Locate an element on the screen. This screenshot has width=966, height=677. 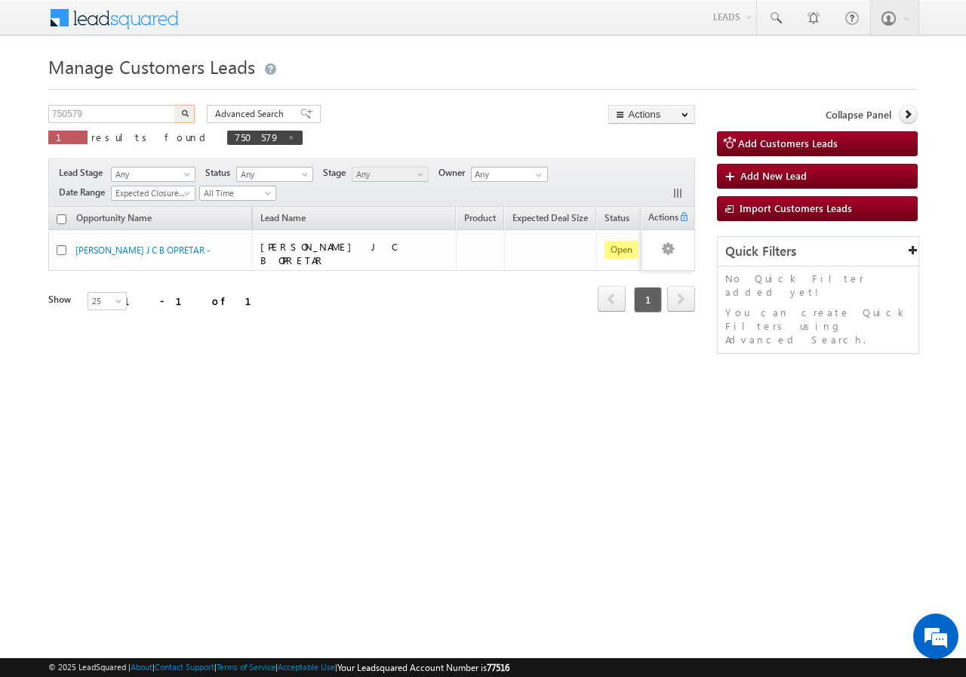
span: Import Customers Leads is located at coordinates (795, 208).